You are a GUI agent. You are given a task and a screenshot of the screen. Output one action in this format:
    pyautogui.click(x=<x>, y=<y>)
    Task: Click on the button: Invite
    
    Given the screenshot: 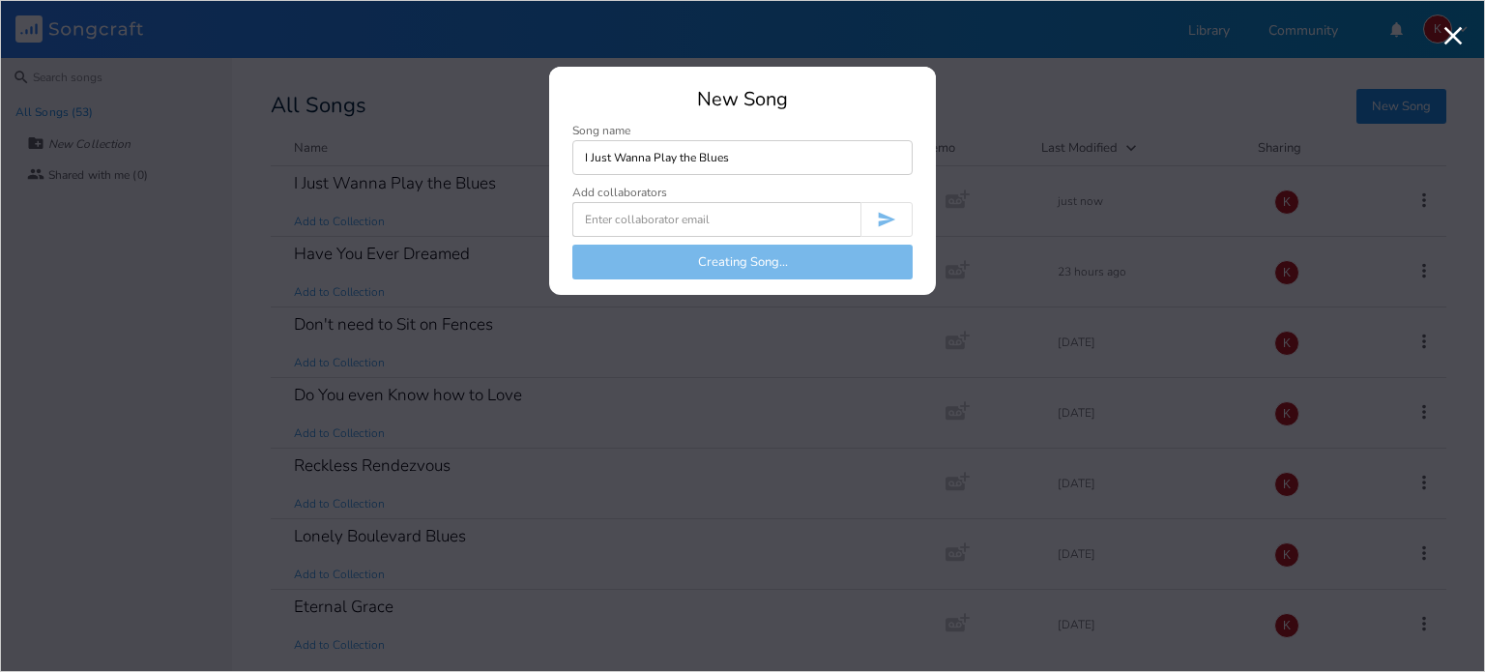 What is the action you would take?
    pyautogui.click(x=886, y=219)
    